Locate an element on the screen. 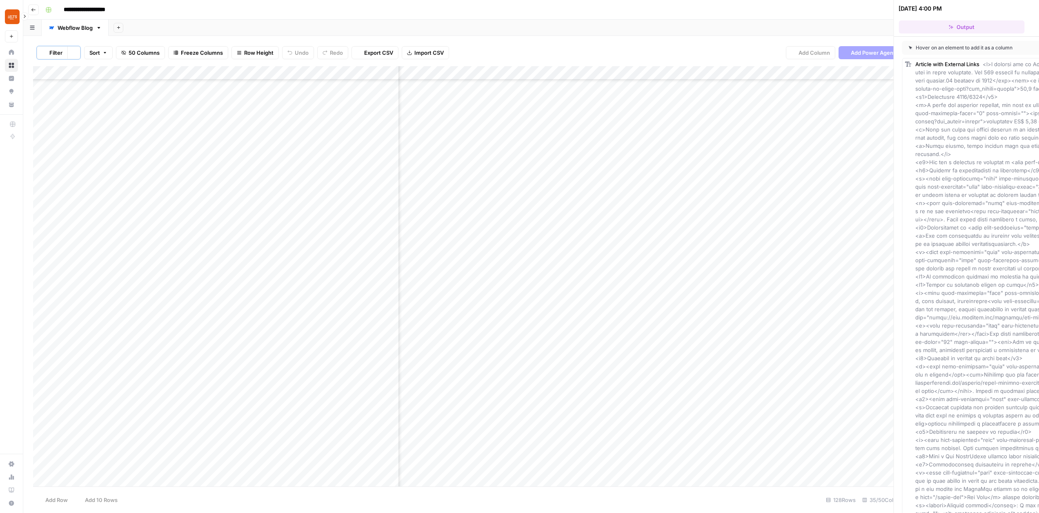  span: Article with External Links is located at coordinates (947, 64).